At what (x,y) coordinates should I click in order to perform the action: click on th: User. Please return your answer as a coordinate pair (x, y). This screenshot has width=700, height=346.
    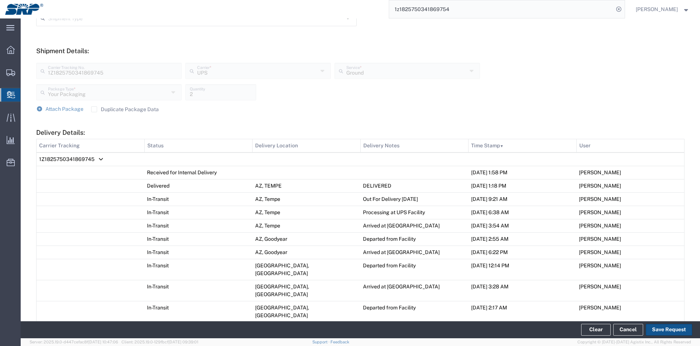
    Looking at the image, I should click on (630, 145).